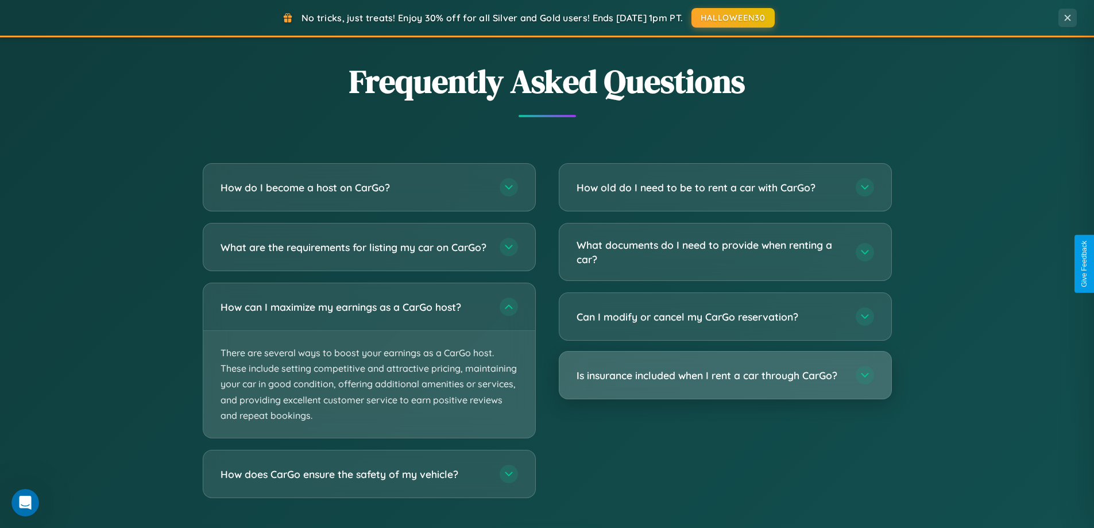 This screenshot has height=528, width=1094. I want to click on h3: How old do I need to be to rent a car with CarGo?, so click(710, 187).